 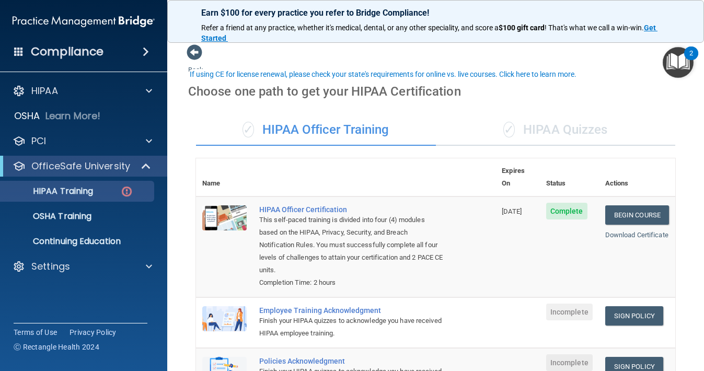 What do you see at coordinates (637, 215) in the screenshot?
I see `a: Begin Course` at bounding box center [637, 215].